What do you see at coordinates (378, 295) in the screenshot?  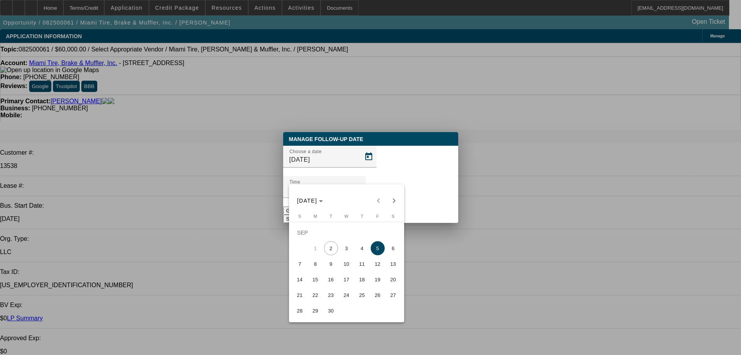 I see `button: September 26, 2025` at bounding box center [378, 295].